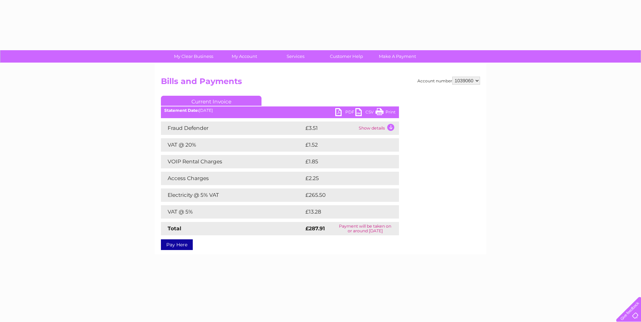 This screenshot has width=641, height=322. What do you see at coordinates (232, 212) in the screenshot?
I see `td: VAT @ 5%` at bounding box center [232, 212].